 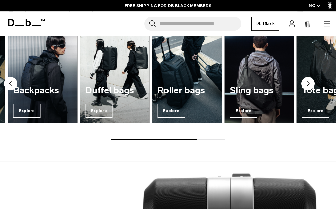 I want to click on a: Duffel bags Explore, so click(x=115, y=75).